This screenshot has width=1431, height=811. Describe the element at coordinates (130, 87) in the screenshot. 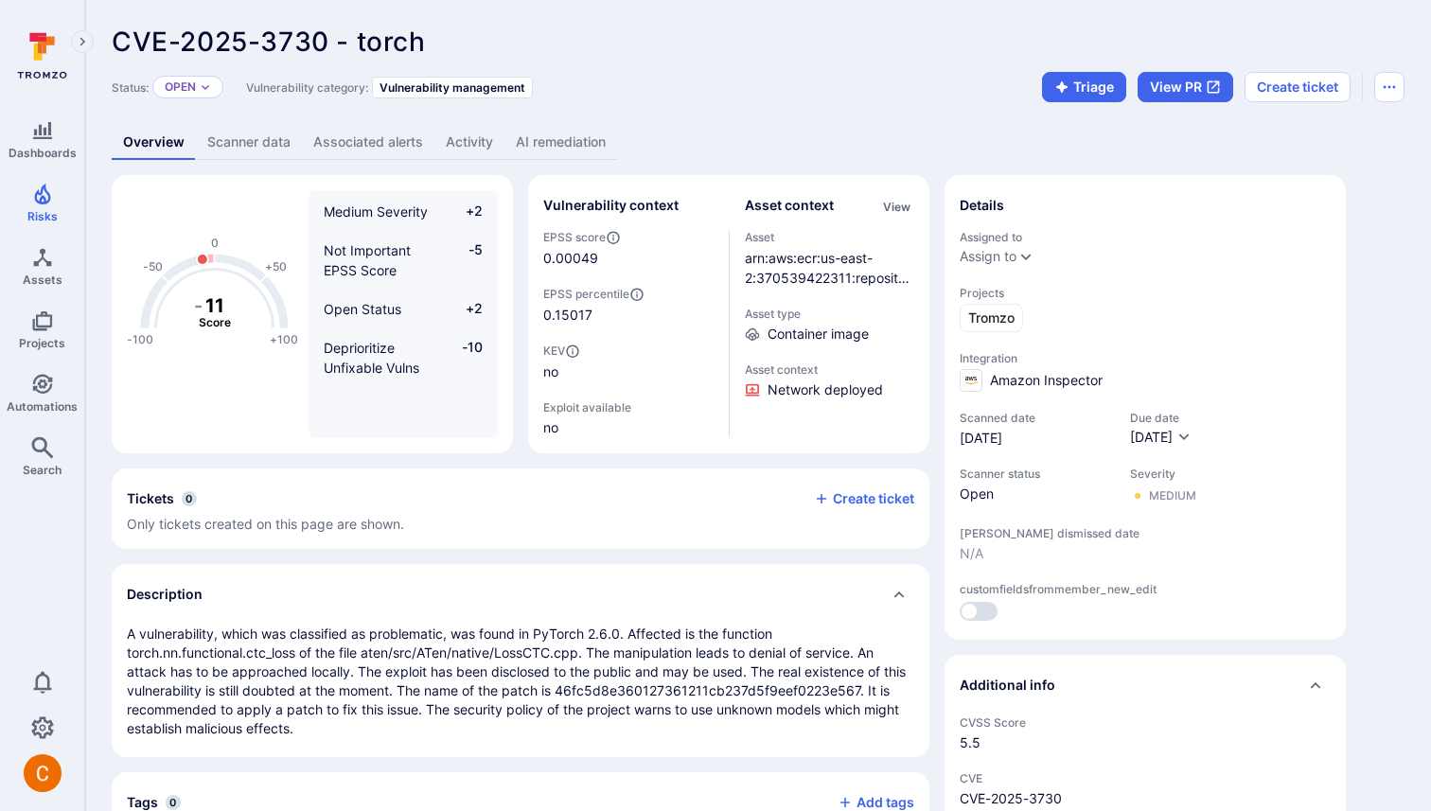

I see `span: Status:` at that location.